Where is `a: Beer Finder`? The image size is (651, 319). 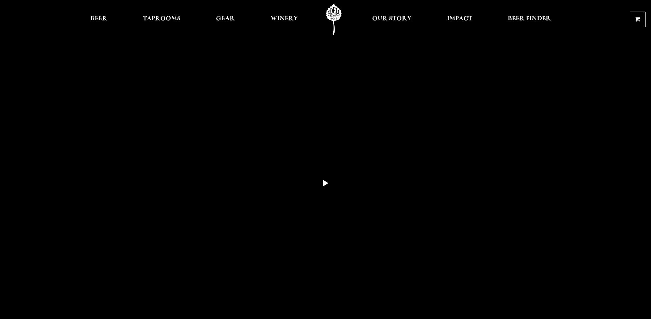
a: Beer Finder is located at coordinates (529, 19).